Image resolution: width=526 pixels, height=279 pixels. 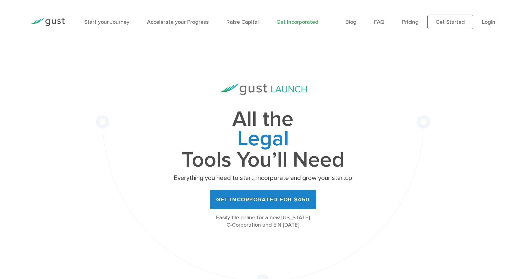 I want to click on span: Legal, so click(x=263, y=140).